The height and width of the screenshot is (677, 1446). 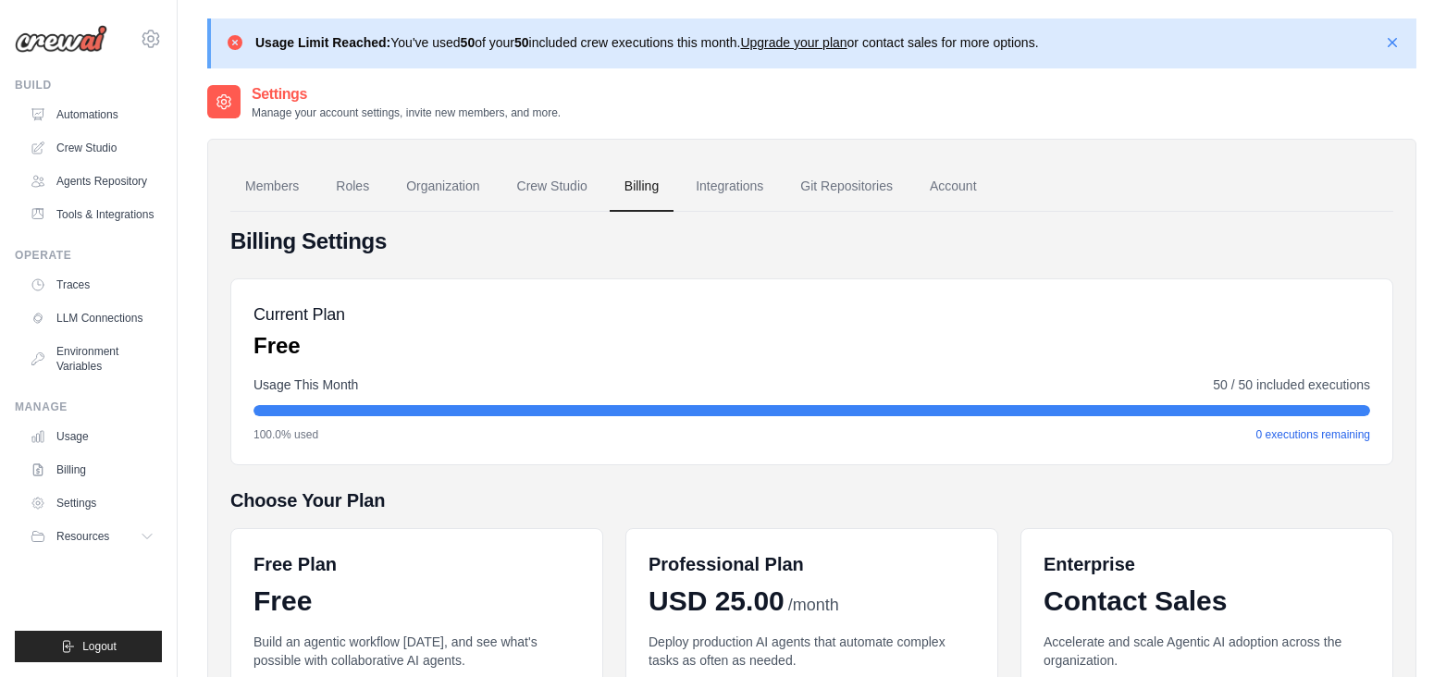 What do you see at coordinates (92, 285) in the screenshot?
I see `a: Traces` at bounding box center [92, 285].